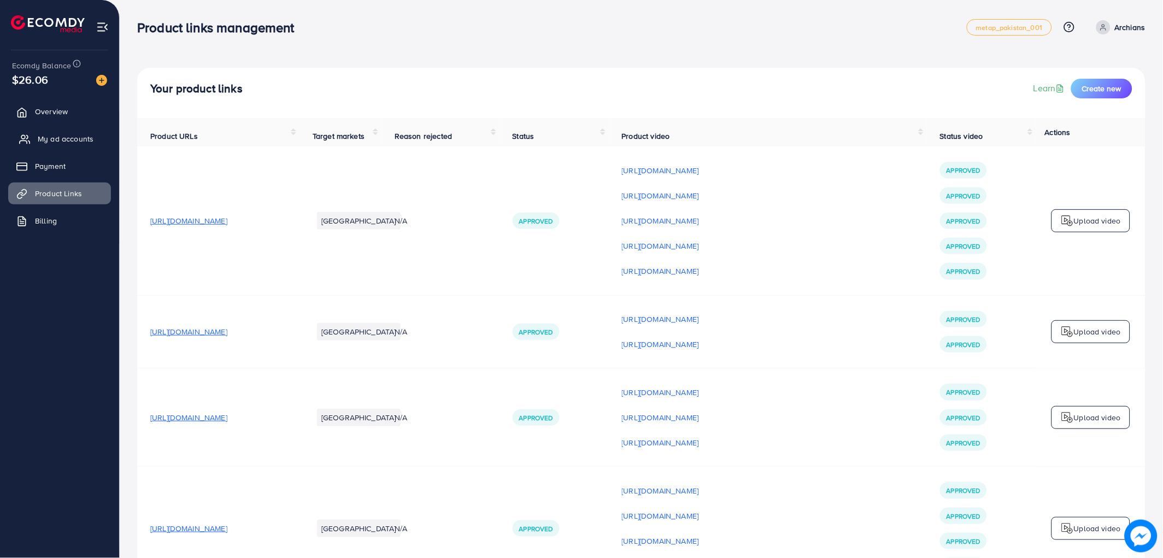 This screenshot has width=1163, height=558. What do you see at coordinates (523, 136) in the screenshot?
I see `span: Status` at bounding box center [523, 136].